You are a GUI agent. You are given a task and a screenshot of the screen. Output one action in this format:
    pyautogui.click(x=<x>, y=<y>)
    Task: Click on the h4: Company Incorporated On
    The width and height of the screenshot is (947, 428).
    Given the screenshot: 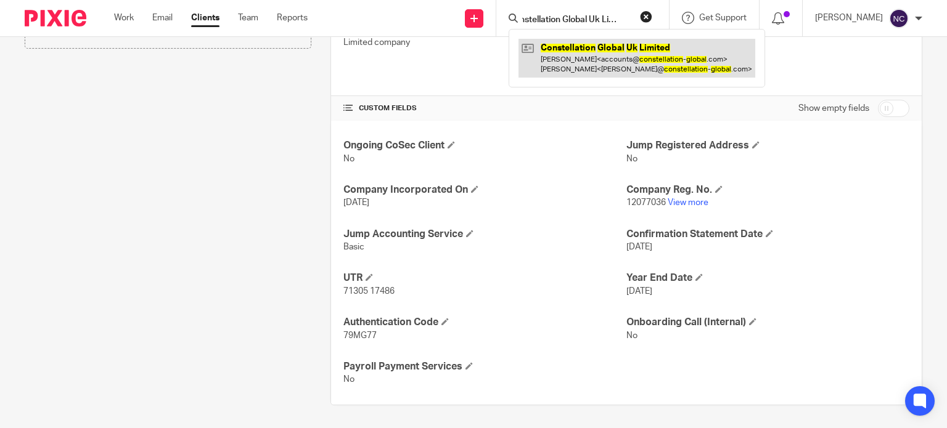 What is the action you would take?
    pyautogui.click(x=484, y=190)
    